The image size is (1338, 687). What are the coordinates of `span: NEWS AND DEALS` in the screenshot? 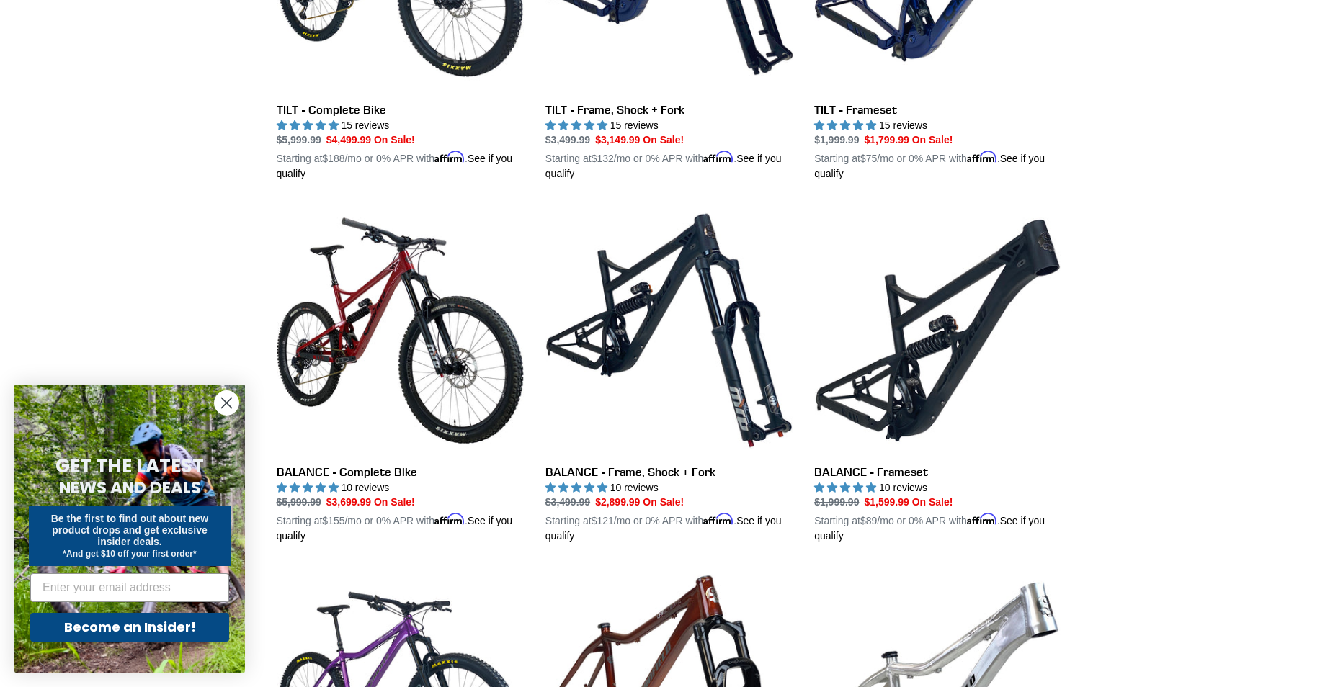 It's located at (130, 488).